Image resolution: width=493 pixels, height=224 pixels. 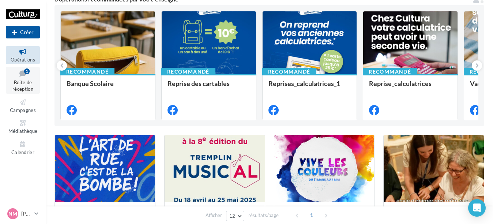 What do you see at coordinates (214, 215) in the screenshot?
I see `span: Afficher` at bounding box center [214, 215].